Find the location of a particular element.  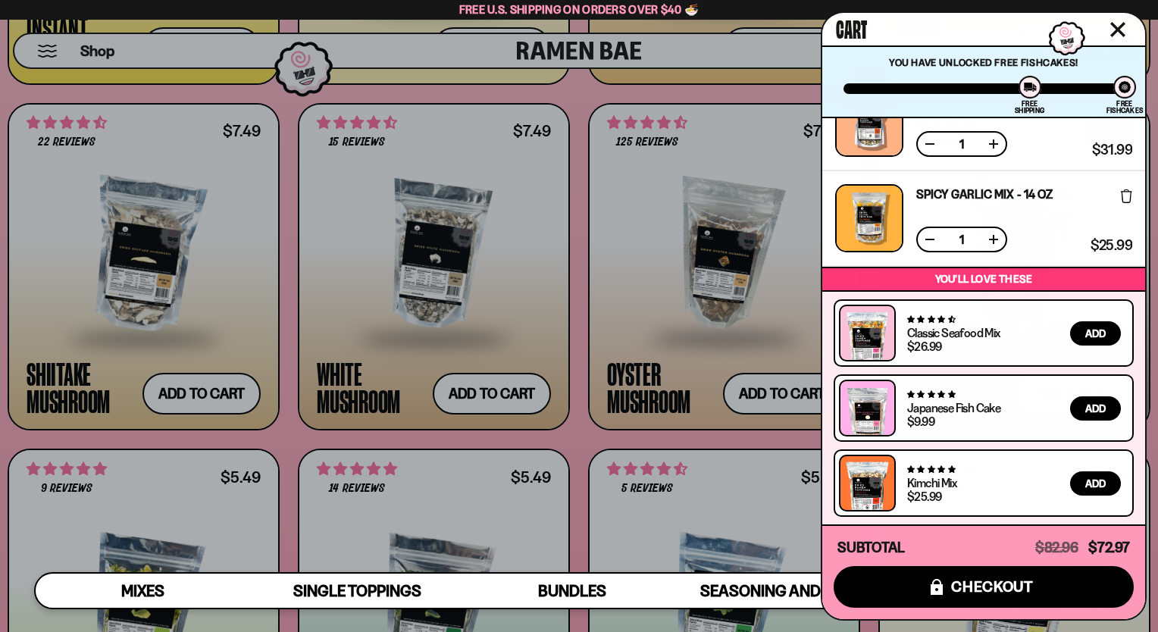

a: Classic Seafood Mix is located at coordinates (953, 333).